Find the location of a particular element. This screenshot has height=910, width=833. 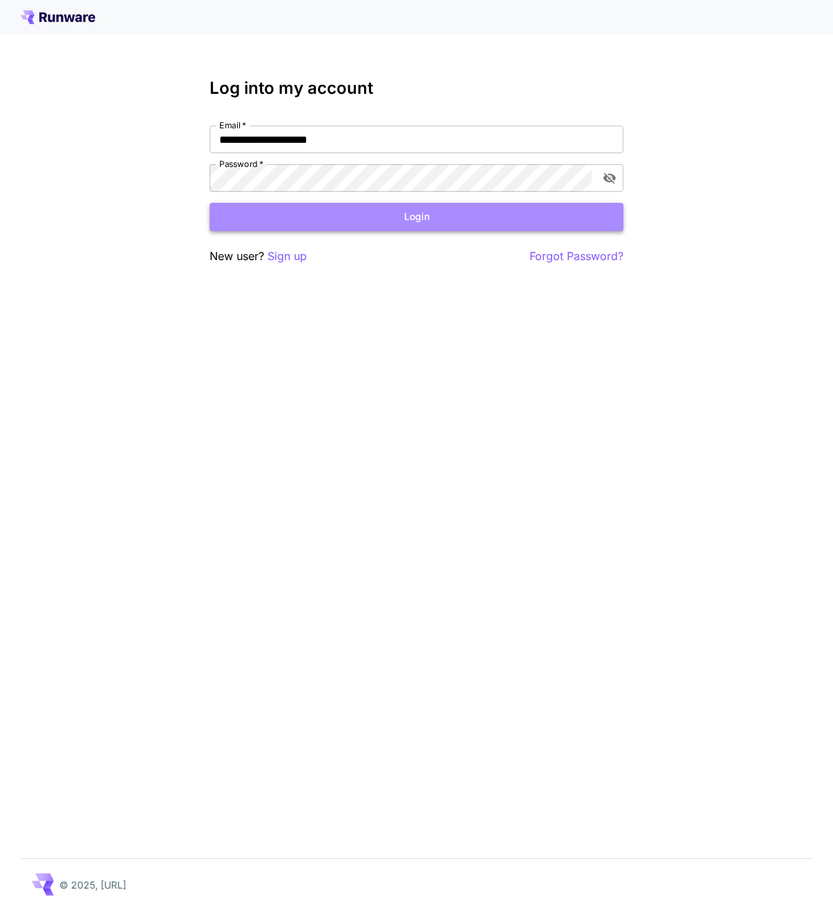

button: toggle password visibility is located at coordinates (610, 178).